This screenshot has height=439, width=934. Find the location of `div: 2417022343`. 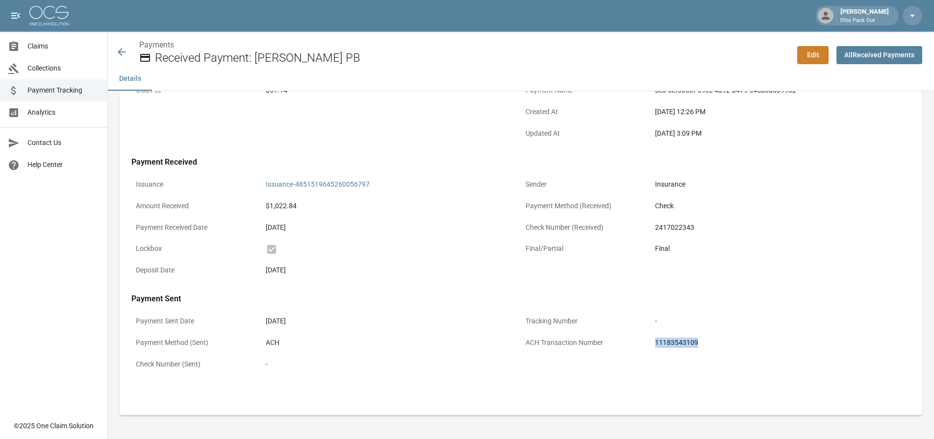

div: 2417022343 is located at coordinates (780, 227).